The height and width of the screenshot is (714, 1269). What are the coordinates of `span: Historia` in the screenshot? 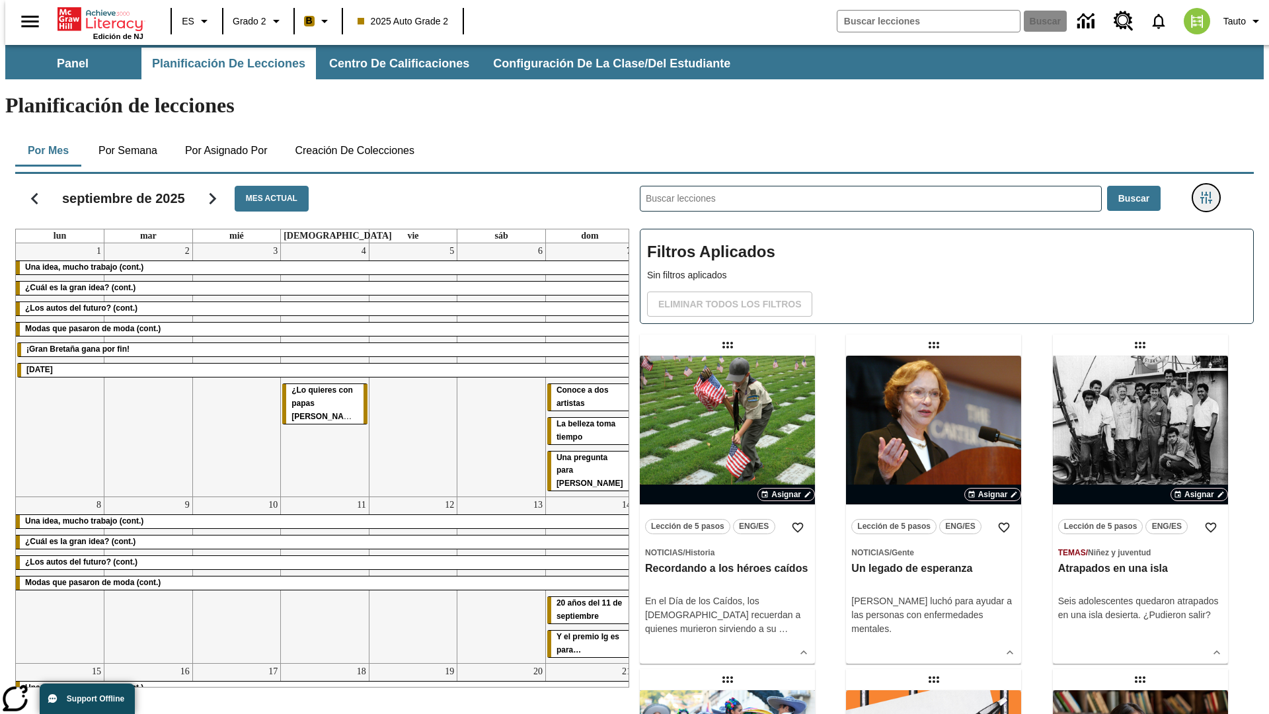 It's located at (700, 553).